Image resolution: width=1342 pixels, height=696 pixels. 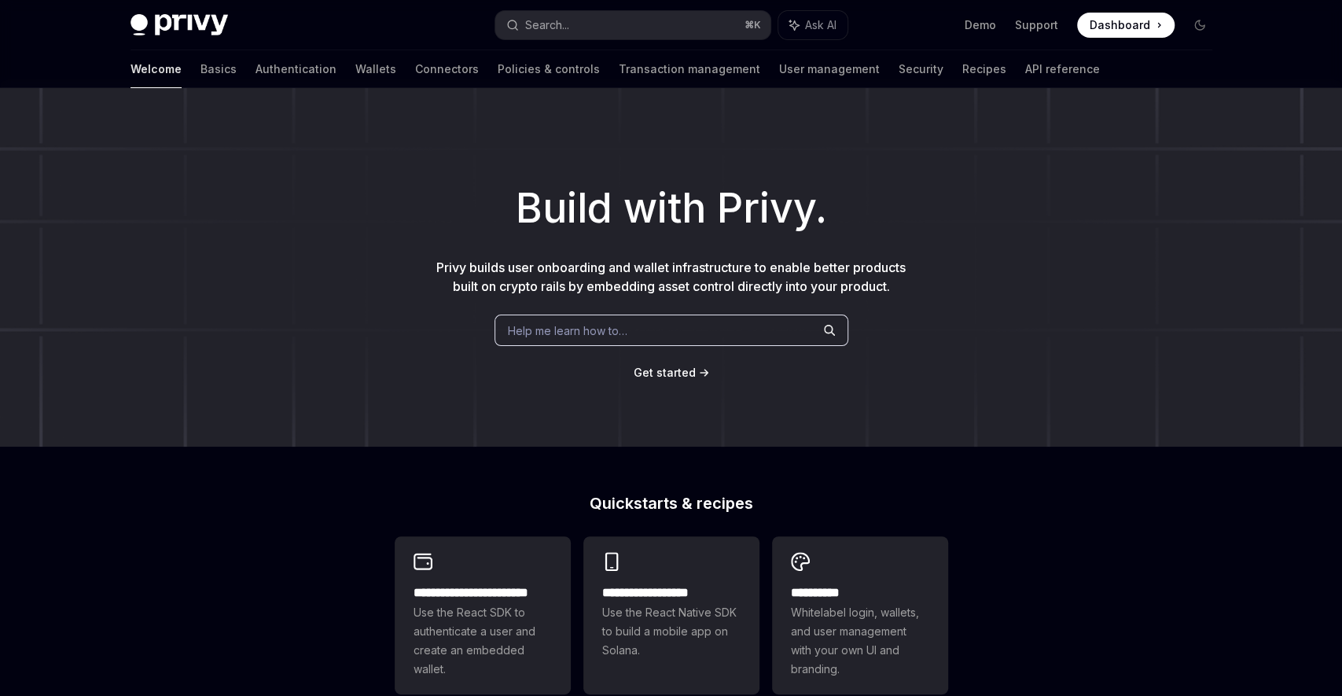 What do you see at coordinates (156, 69) in the screenshot?
I see `a: Welcome` at bounding box center [156, 69].